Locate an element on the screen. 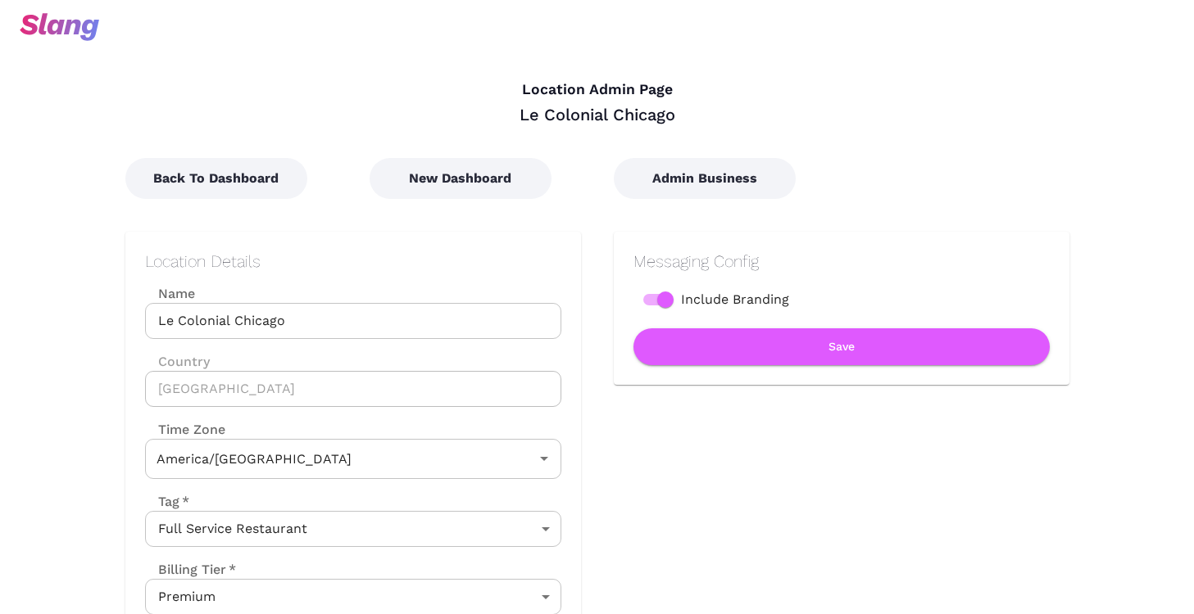  button: Back To Dashboard is located at coordinates (216, 179).